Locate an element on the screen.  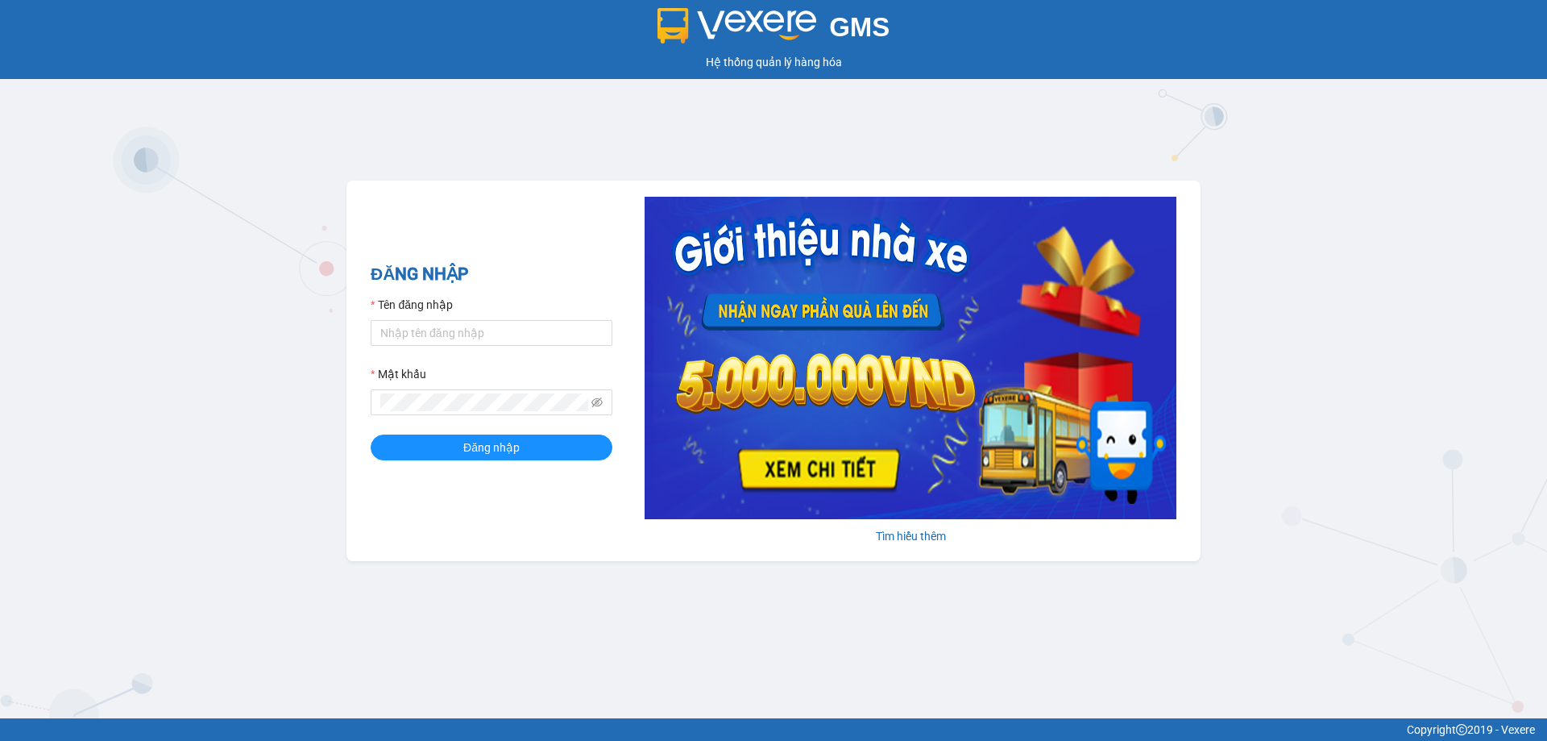
h2: ĐĂNG NHẬP is located at coordinates (492, 274).